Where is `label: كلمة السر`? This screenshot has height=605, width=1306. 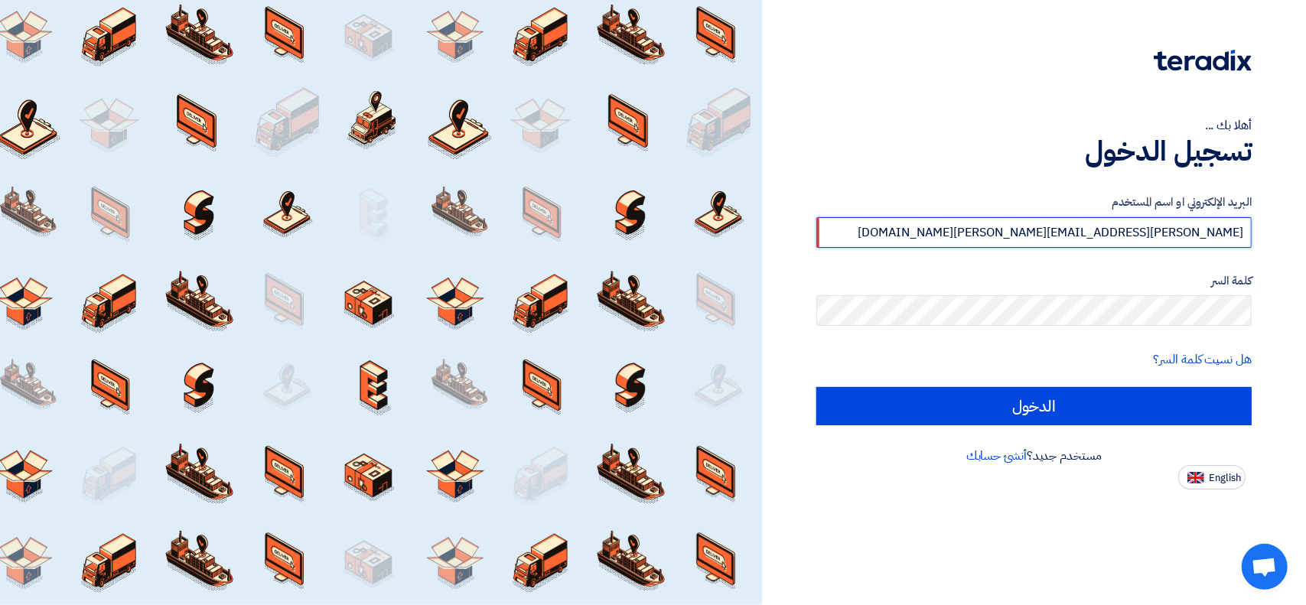 label: كلمة السر is located at coordinates (1034, 281).